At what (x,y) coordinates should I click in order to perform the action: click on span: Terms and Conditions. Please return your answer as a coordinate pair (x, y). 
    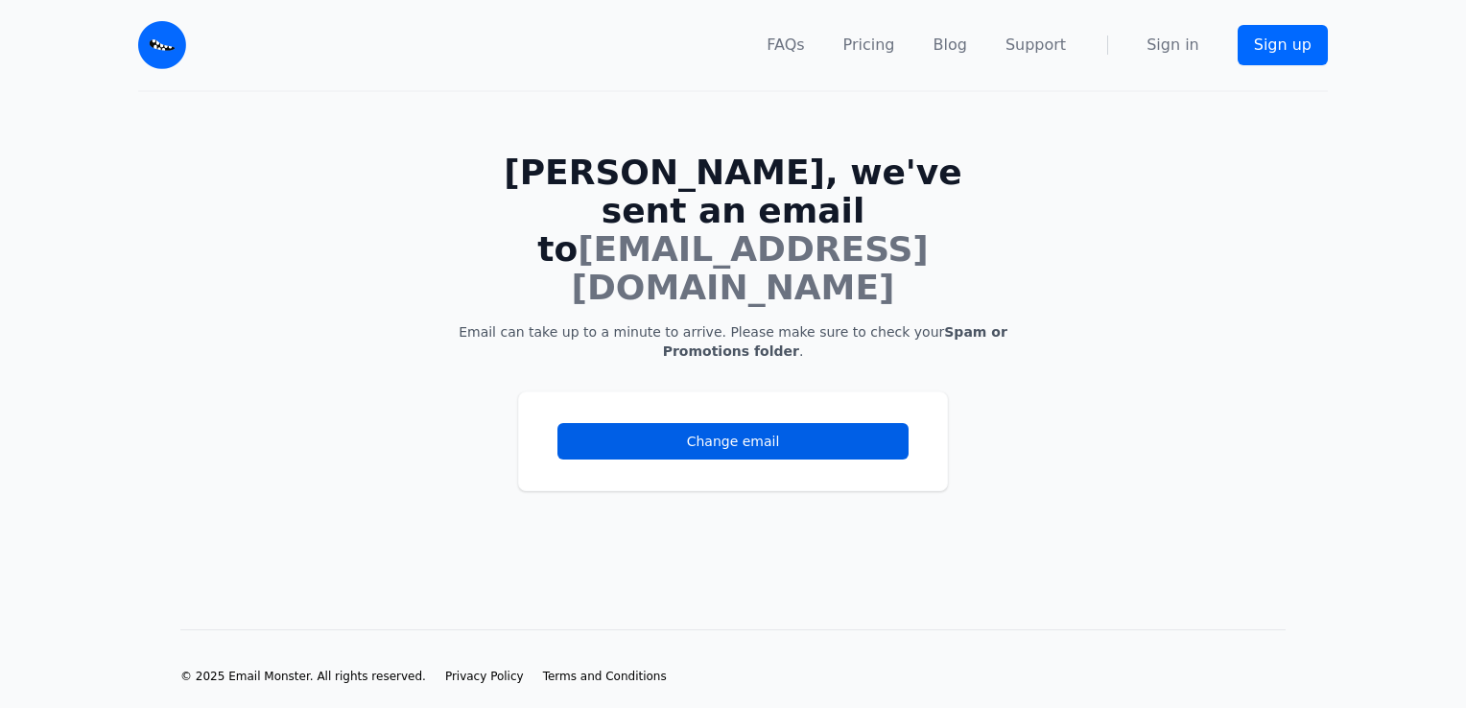
    Looking at the image, I should click on (604, 676).